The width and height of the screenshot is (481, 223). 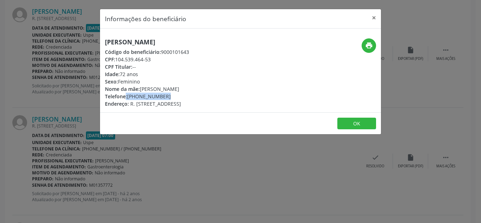 What do you see at coordinates (147, 59) in the screenshot?
I see `div: 104.539.464-53` at bounding box center [147, 59].